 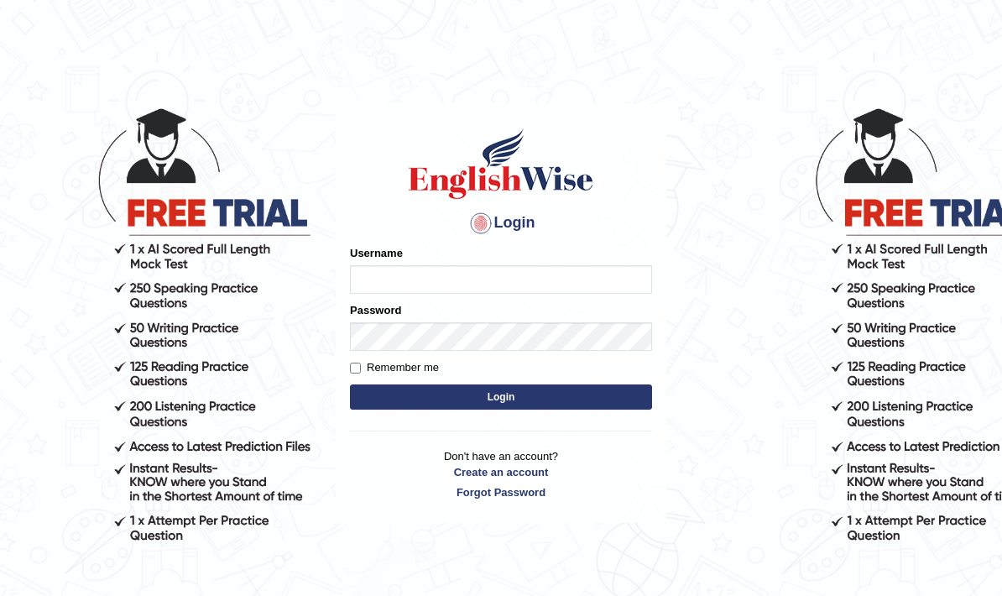 I want to click on button: Login, so click(x=501, y=397).